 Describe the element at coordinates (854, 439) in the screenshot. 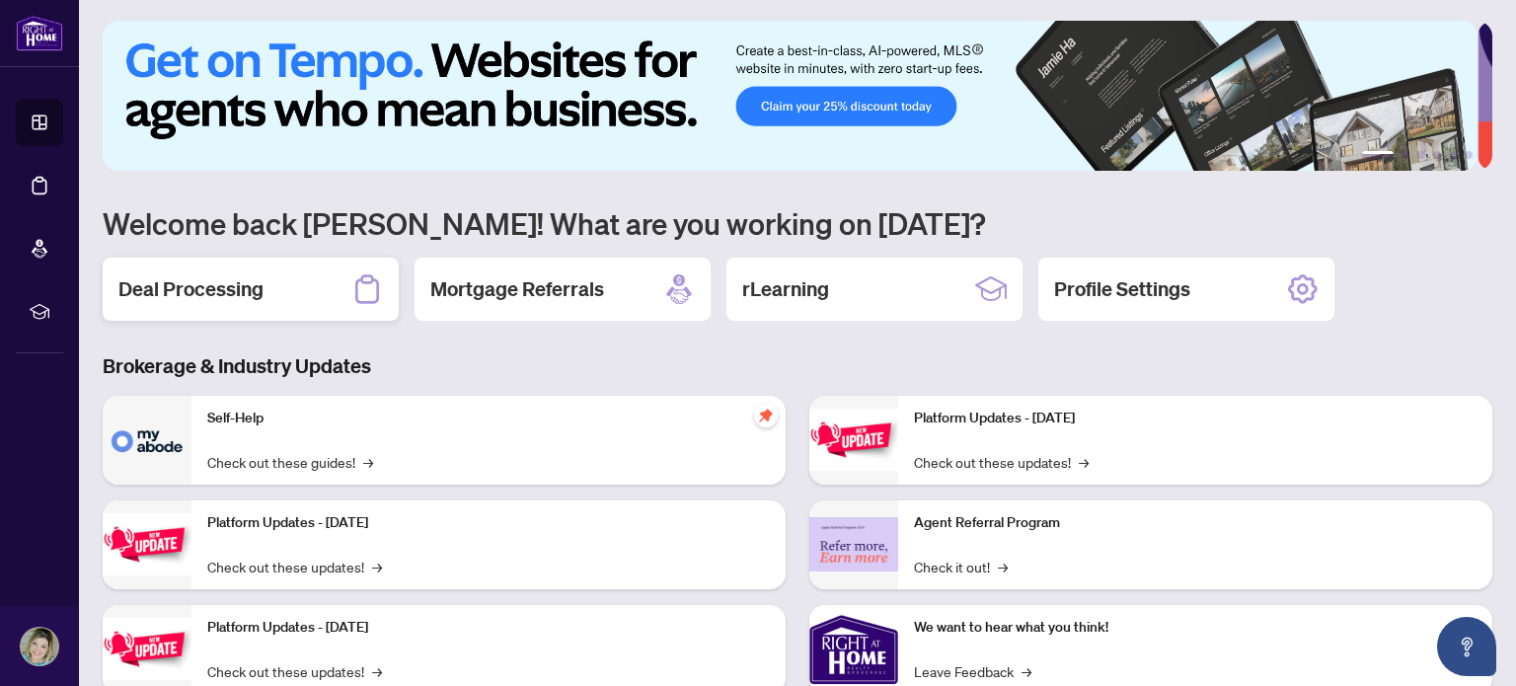

I see `img: Platform Updates - June 23, 2025` at that location.